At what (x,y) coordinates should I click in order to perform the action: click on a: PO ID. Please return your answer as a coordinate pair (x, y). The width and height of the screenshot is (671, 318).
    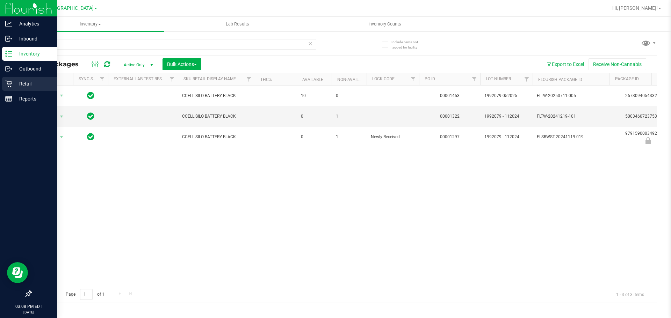
    Looking at the image, I should click on (430, 79).